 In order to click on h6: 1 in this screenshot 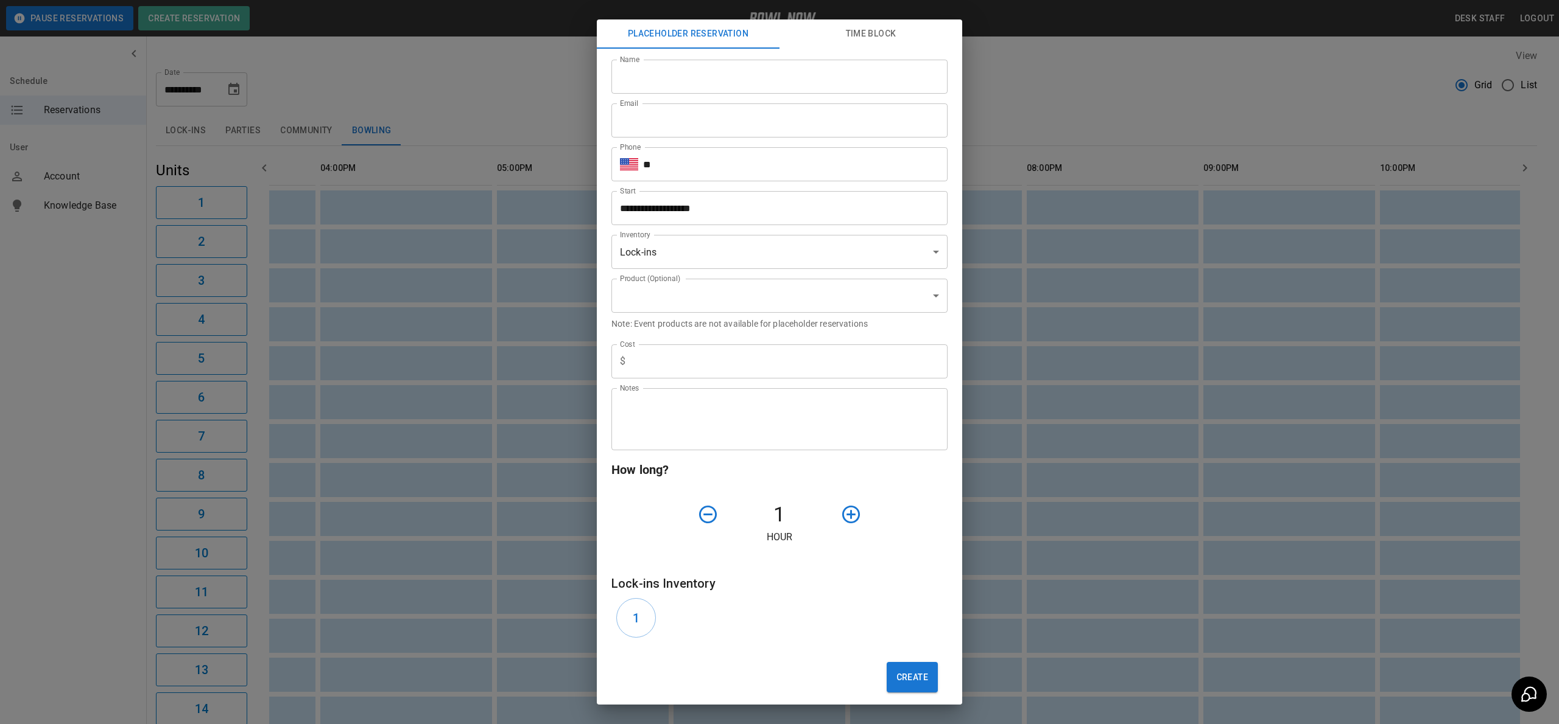, I will do `click(636, 619)`.